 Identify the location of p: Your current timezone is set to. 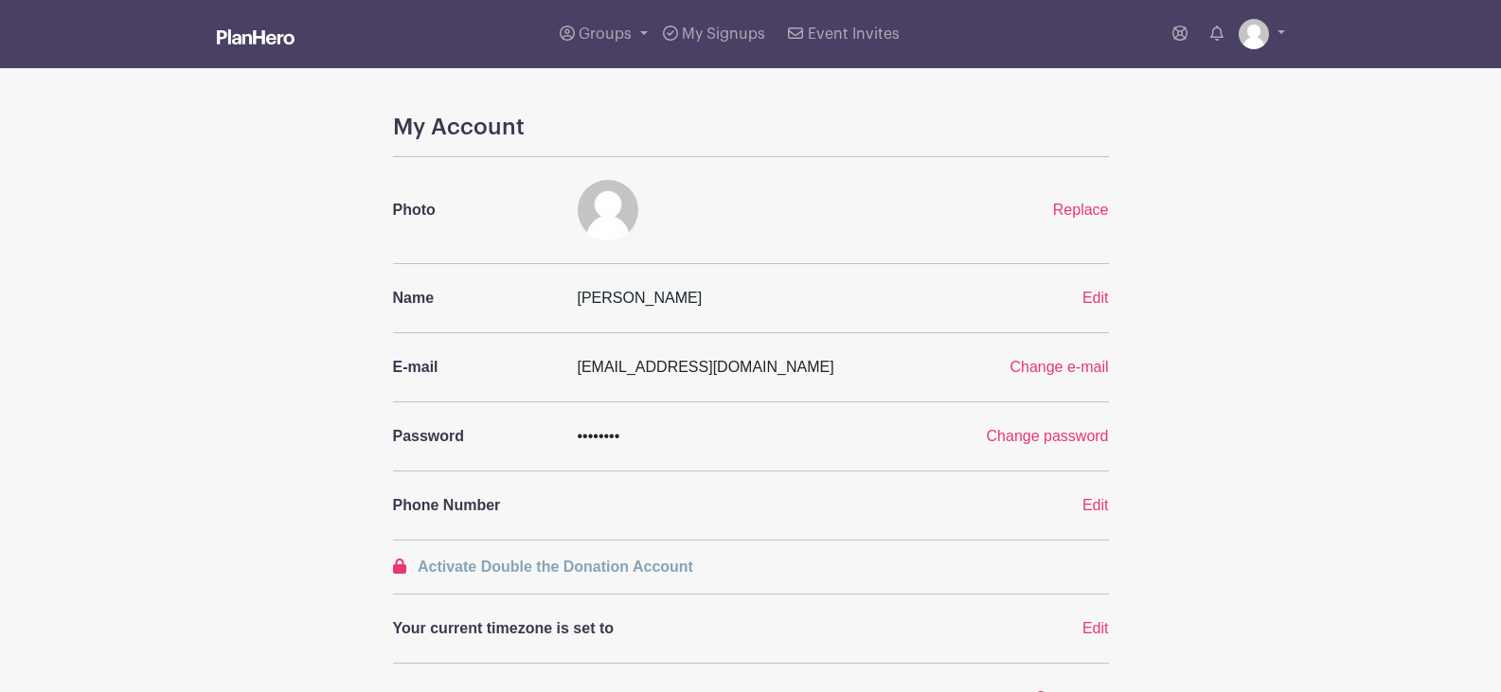
(689, 629).